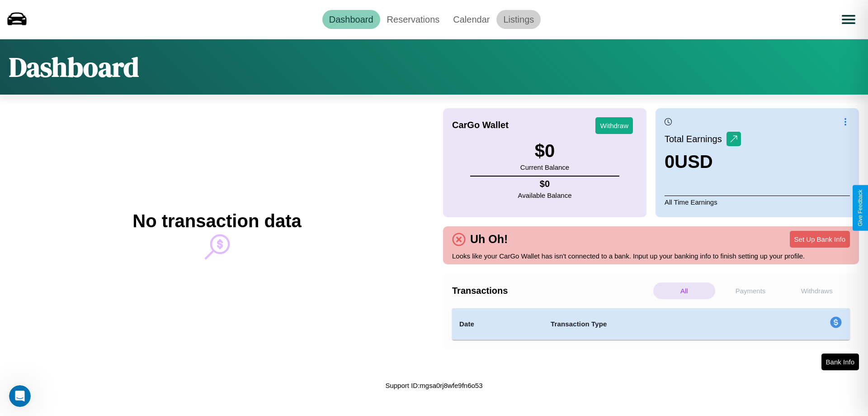 The height and width of the screenshot is (416, 868). Describe the element at coordinates (498, 324) in the screenshot. I see `h4: Date` at that location.